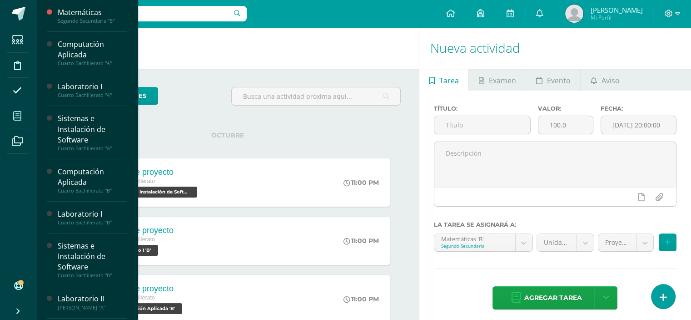 The height and width of the screenshot is (320, 691). Describe the element at coordinates (144, 308) in the screenshot. I see `span: Computación Aplicada 'B'` at that location.